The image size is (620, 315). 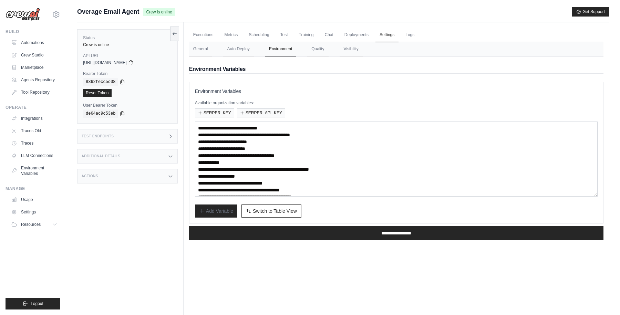 I want to click on a: Training, so click(x=306, y=35).